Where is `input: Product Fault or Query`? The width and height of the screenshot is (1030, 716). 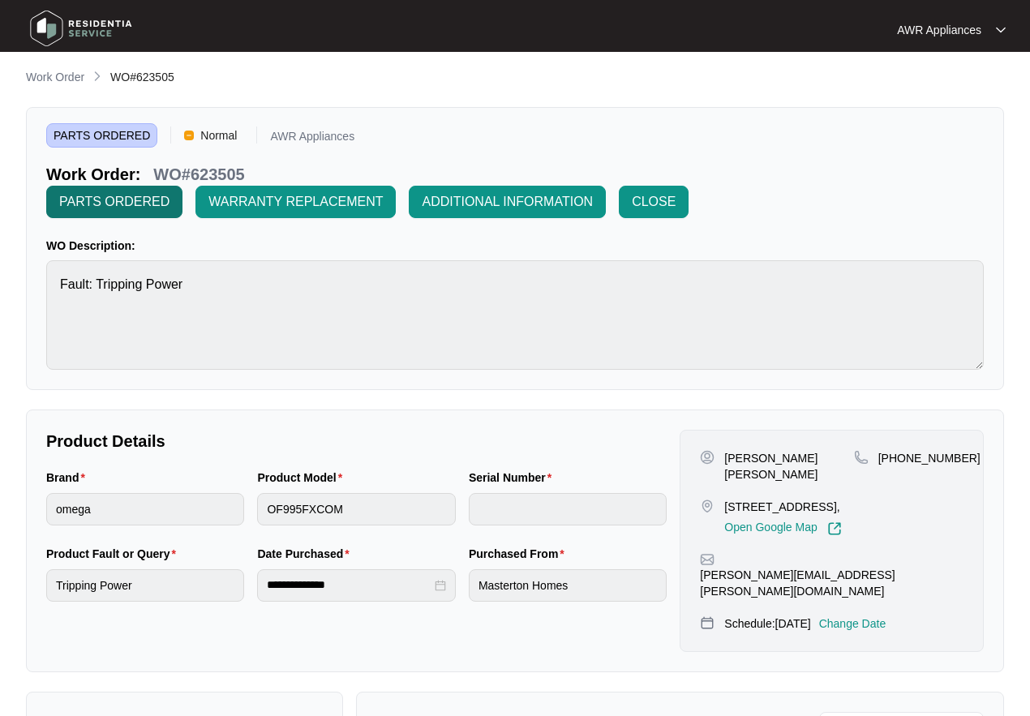
input: Product Fault or Query is located at coordinates (145, 585).